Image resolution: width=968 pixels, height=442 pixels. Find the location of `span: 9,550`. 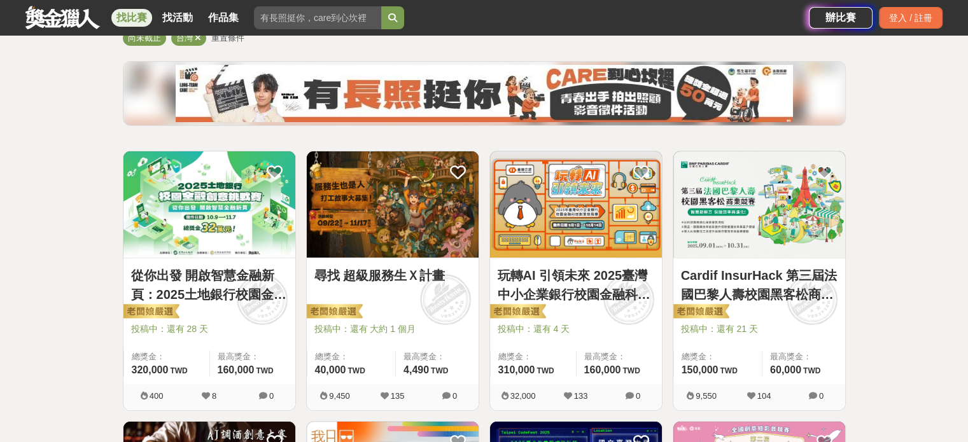

span: 9,550 is located at coordinates (706, 396).